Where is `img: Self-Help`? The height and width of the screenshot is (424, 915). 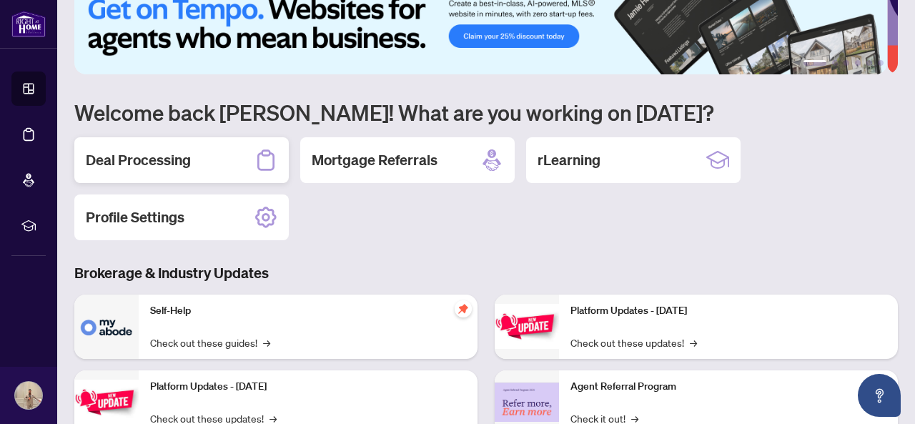
img: Self-Help is located at coordinates (106, 327).